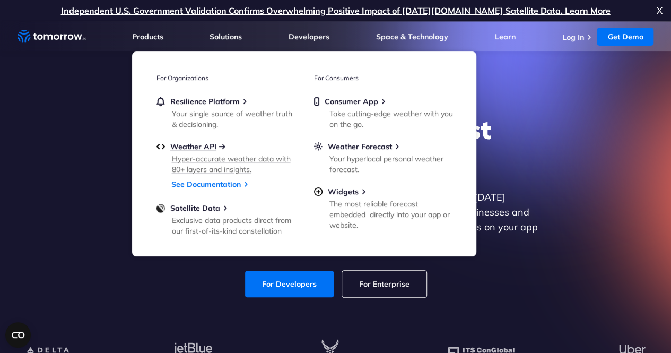 The image size is (671, 353). Describe the element at coordinates (336, 145) in the screenshot. I see `h1: Explore the World’s Best Weather API` at that location.